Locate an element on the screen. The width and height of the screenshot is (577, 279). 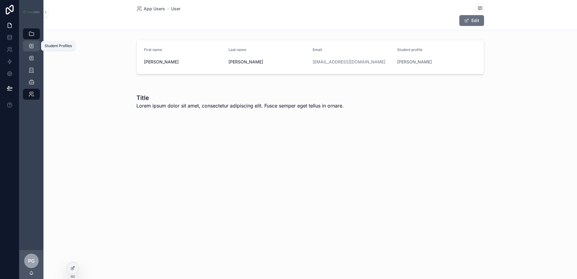
a: User is located at coordinates (175, 9).